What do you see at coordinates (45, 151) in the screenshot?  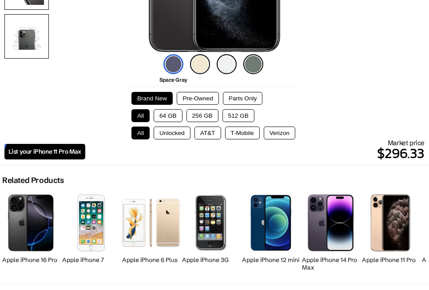 I see `span: List your iPhone 11 Pro Max` at bounding box center [45, 151].